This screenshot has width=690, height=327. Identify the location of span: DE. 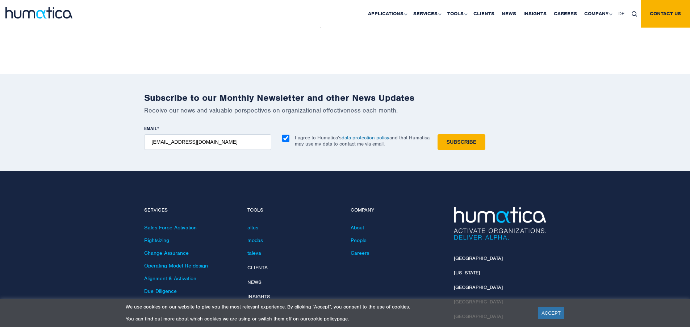
(622, 13).